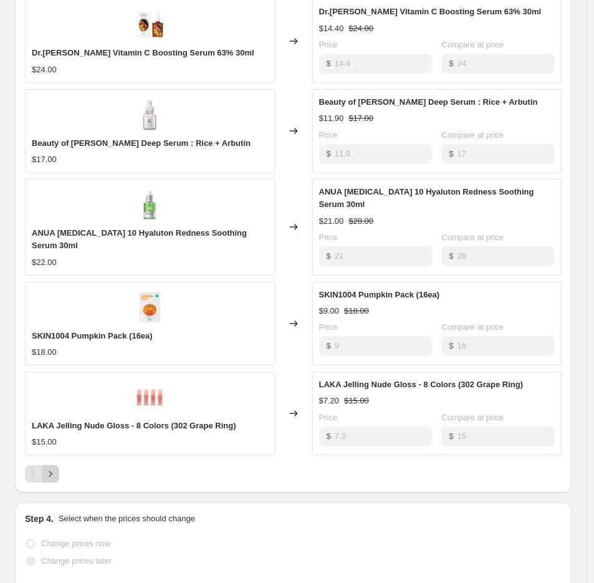  Describe the element at coordinates (356, 401) in the screenshot. I see `strike: $15.00` at that location.